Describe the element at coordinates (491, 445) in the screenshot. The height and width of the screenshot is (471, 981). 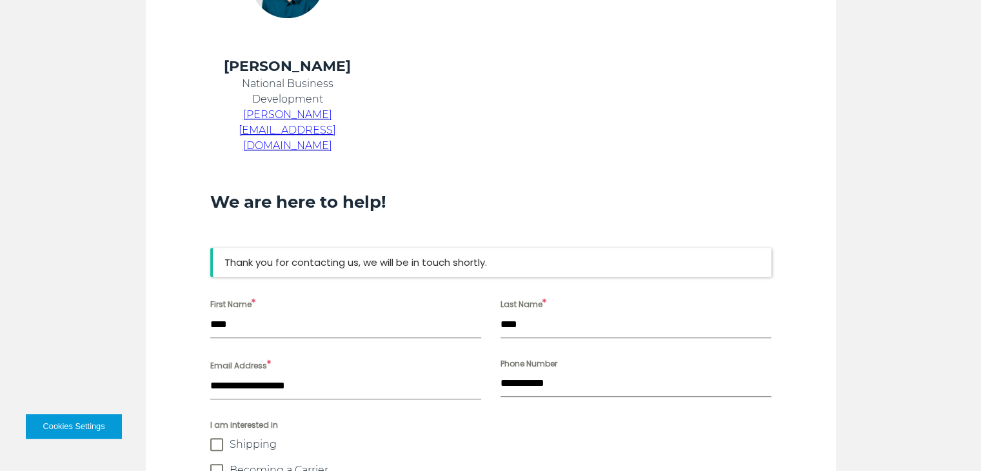
I see `label: Shipping` at that location.